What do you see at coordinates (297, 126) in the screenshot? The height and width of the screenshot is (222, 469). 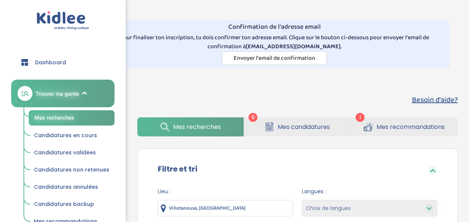 I see `a: Mes candidatures` at bounding box center [297, 126].